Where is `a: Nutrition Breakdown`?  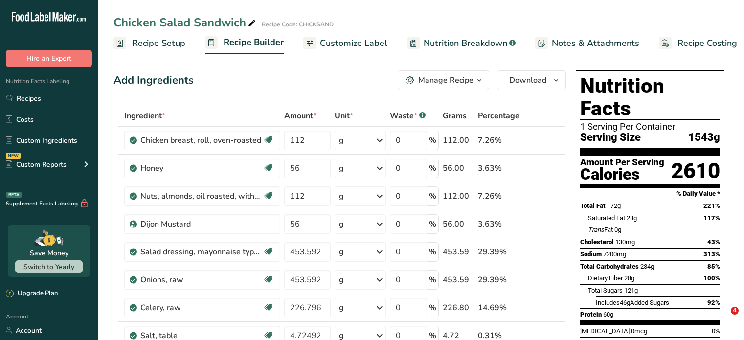
a: Nutrition Breakdown is located at coordinates (461, 43).